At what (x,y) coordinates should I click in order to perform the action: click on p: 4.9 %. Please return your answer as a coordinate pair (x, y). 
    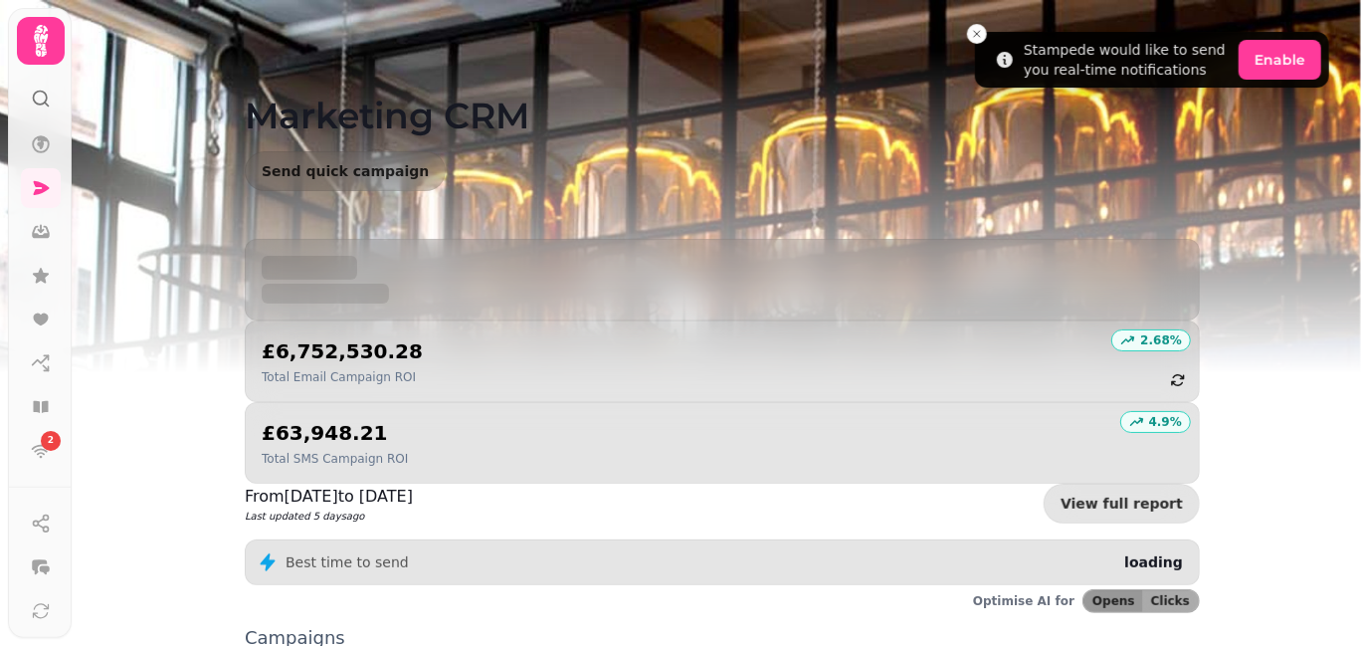
    Looking at the image, I should click on (1165, 422).